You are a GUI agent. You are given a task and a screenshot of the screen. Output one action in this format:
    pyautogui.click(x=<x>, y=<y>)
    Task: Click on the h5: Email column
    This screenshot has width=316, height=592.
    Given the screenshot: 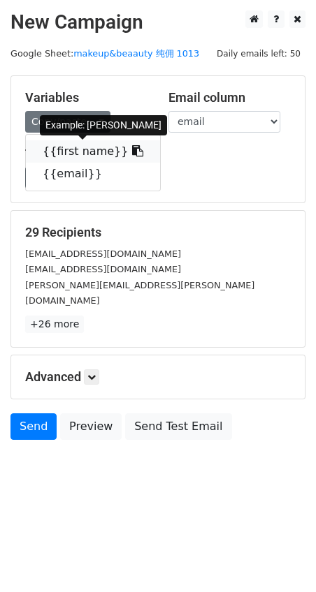 What is the action you would take?
    pyautogui.click(x=229, y=98)
    